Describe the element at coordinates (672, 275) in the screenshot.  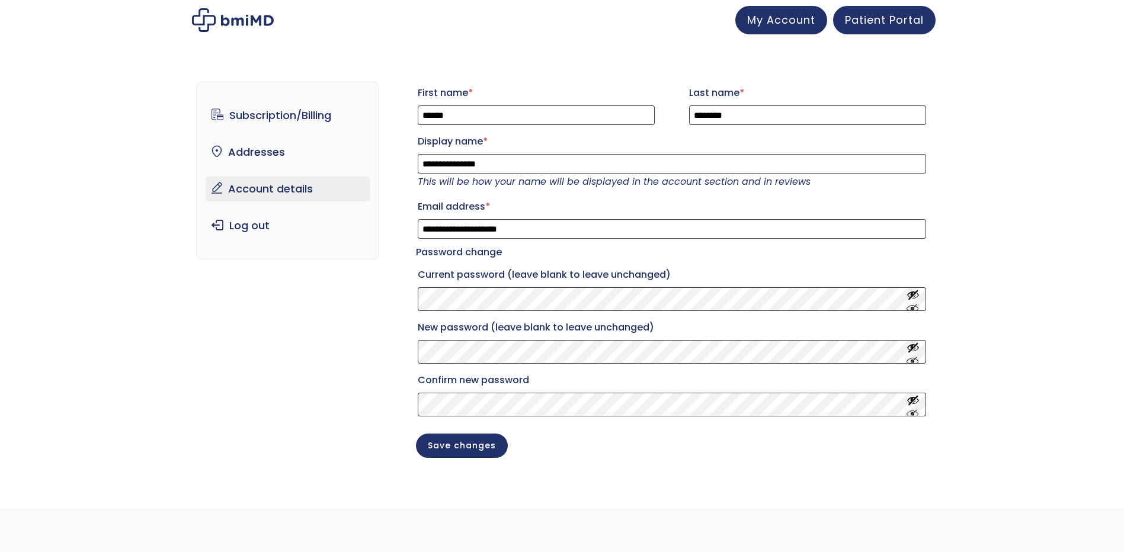
I see `label: Current password (leave blank to leave unchanged)` at that location.